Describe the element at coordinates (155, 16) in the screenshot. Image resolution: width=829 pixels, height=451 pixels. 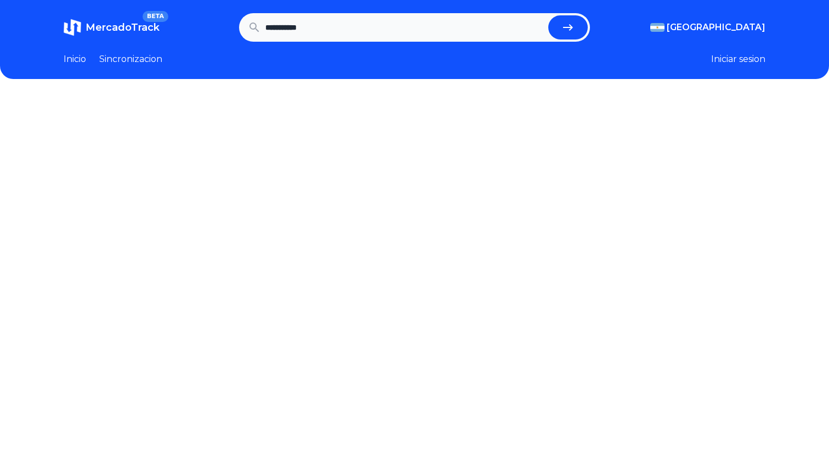
I see `span: BETA` at that location.